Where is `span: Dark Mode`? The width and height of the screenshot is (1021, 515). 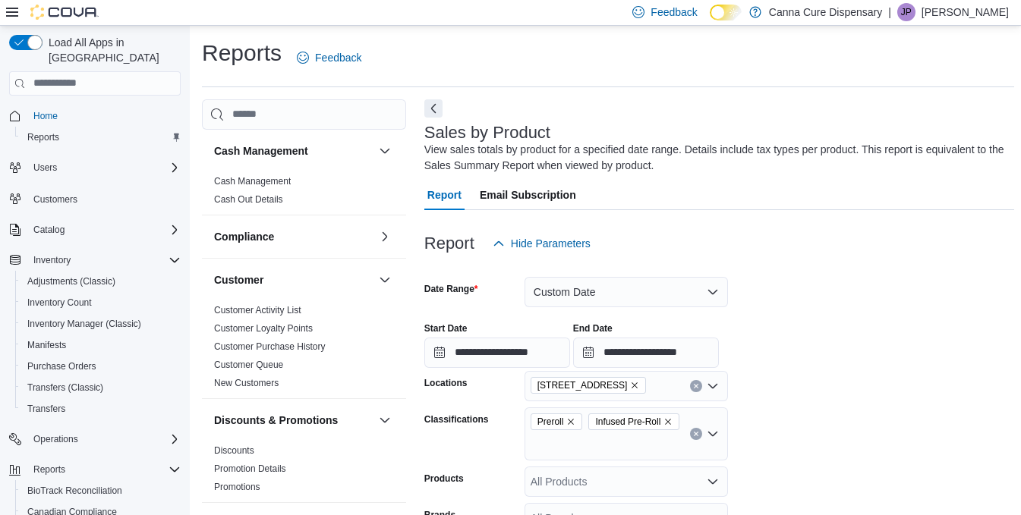
span: Dark Mode is located at coordinates (709, 20).